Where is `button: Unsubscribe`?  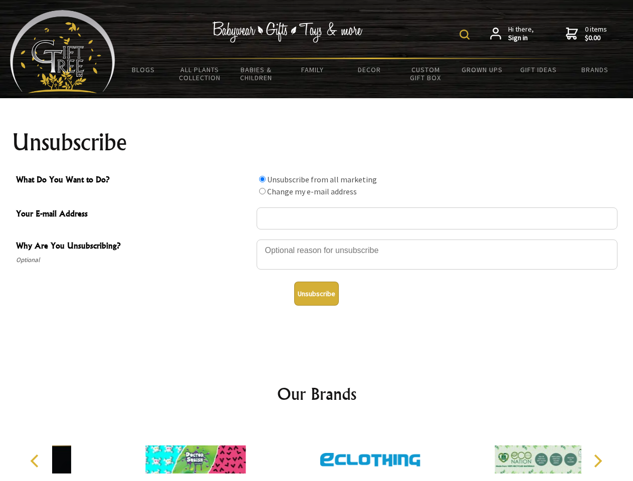 button: Unsubscribe is located at coordinates (316, 294).